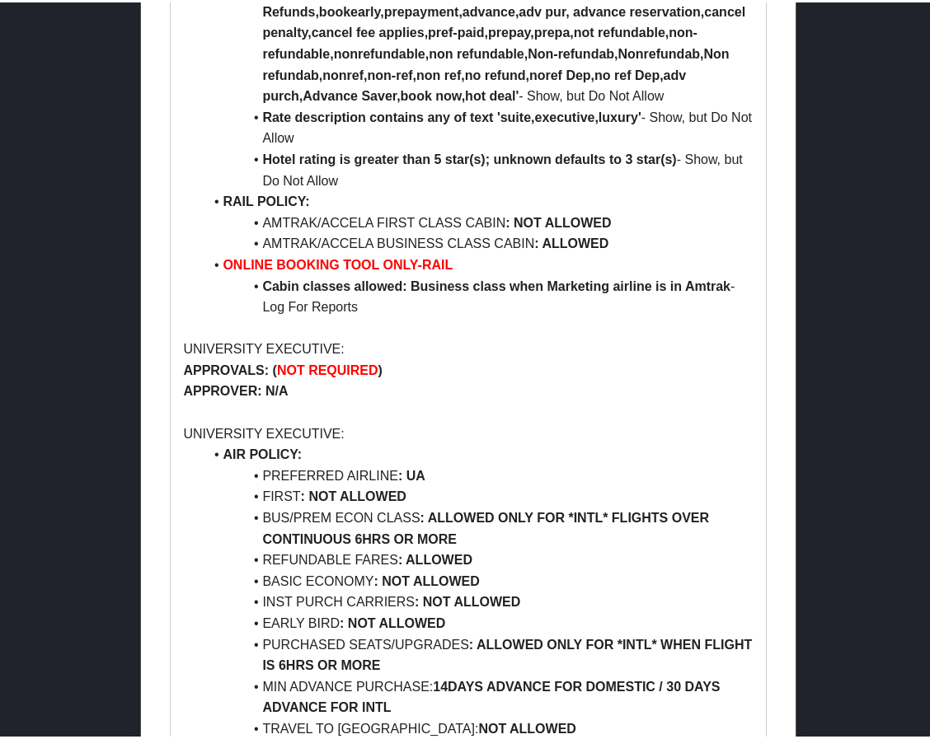 This screenshot has height=739, width=930. What do you see at coordinates (235, 388) in the screenshot?
I see `strong: APPROVER: N/A` at bounding box center [235, 388].